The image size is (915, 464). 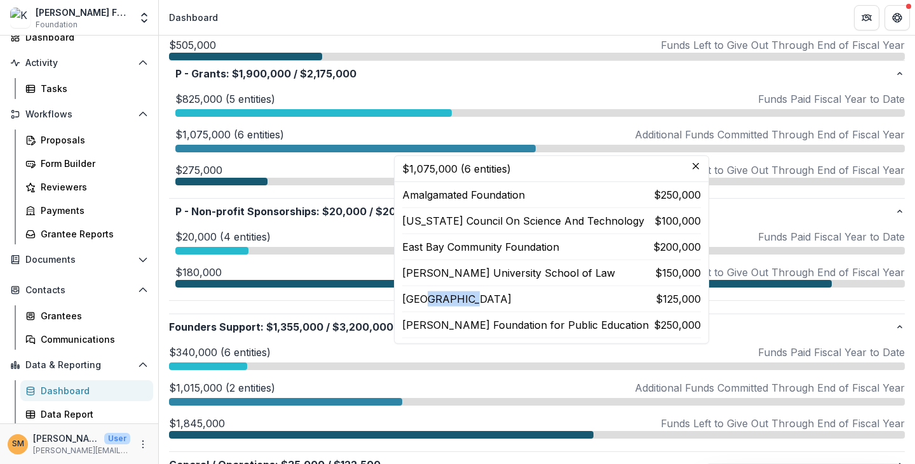 What do you see at coordinates (535, 212) in the screenshot?
I see `p: P - Non-profit Sponsorships : $200,000` at bounding box center [535, 212].